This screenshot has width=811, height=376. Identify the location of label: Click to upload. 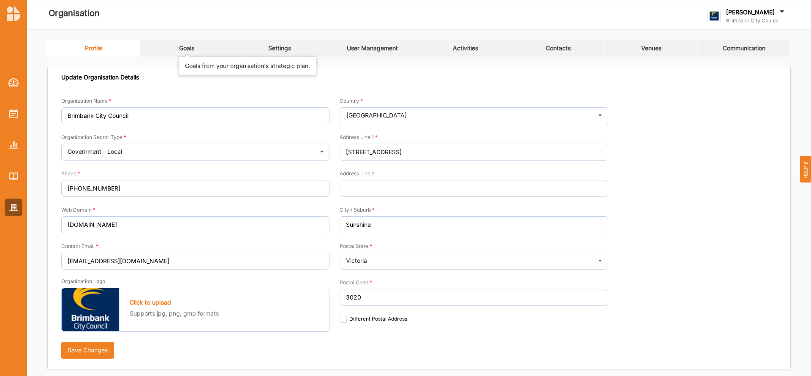
(150, 302).